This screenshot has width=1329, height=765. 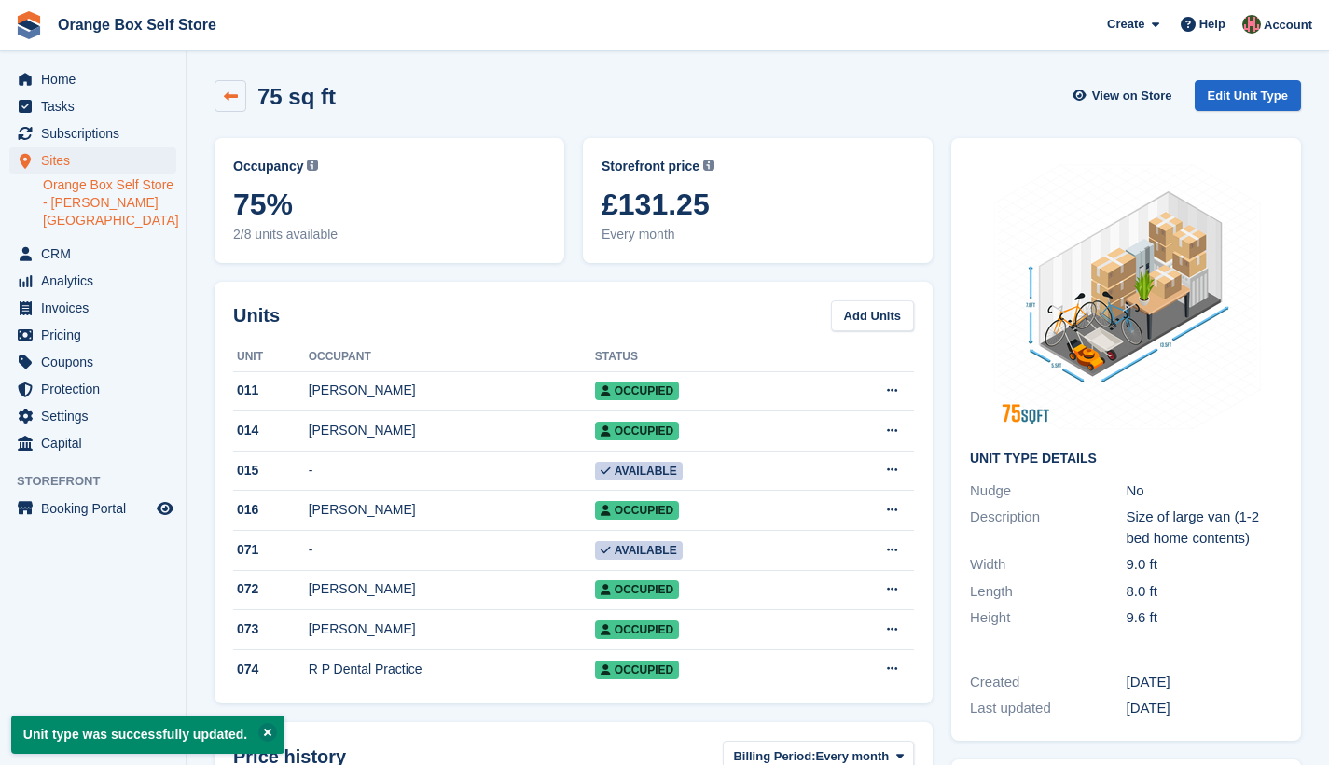 I want to click on span: Pricing, so click(x=97, y=335).